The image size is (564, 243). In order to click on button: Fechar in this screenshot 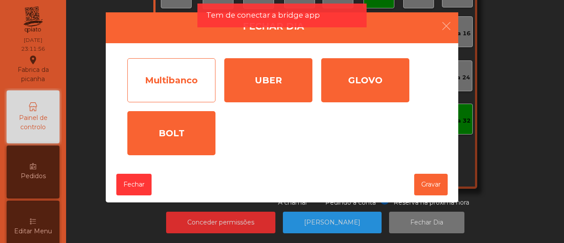, I will do `click(134, 184)`.